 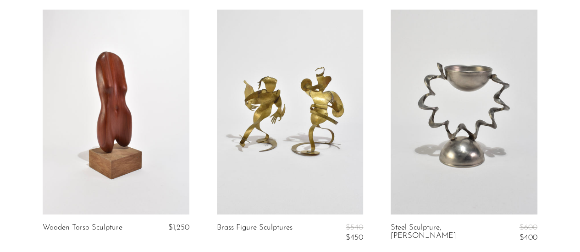 I want to click on a: Brass Figure Sculptures, so click(x=254, y=233).